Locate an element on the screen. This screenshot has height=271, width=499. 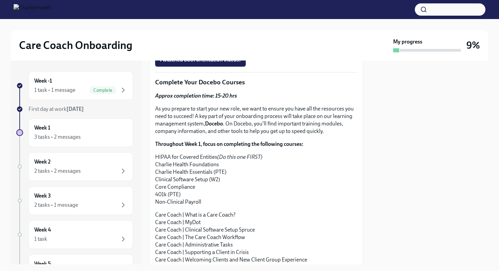
span: First day at work is located at coordinates (56, 109).